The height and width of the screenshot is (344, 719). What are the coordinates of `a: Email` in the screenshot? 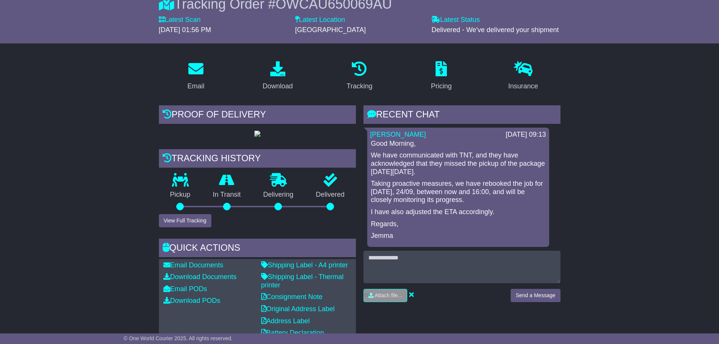 It's located at (196, 76).